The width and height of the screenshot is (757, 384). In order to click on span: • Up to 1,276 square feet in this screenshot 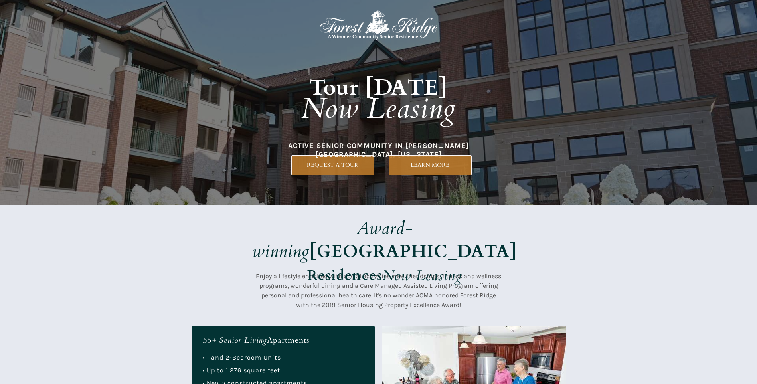, I will do `click(241, 370)`.